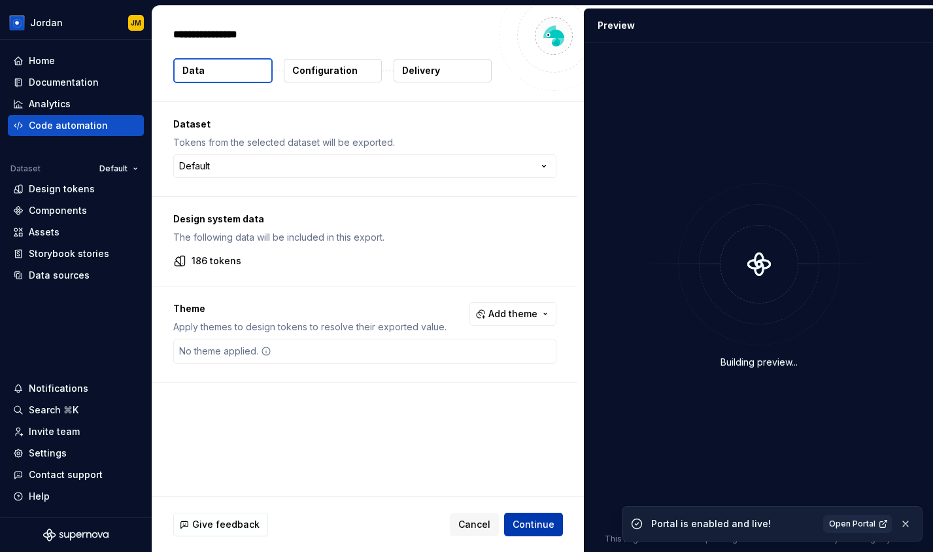  I want to click on div: Design tokens, so click(61, 189).